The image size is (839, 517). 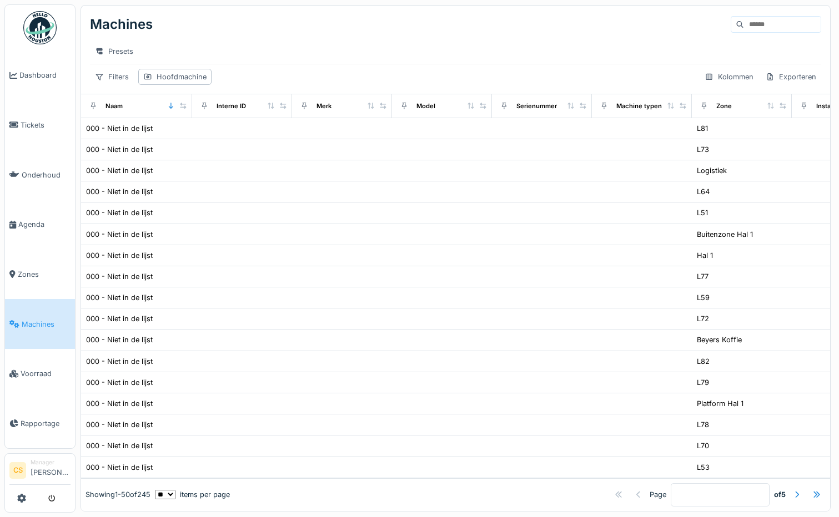 What do you see at coordinates (702, 128) in the screenshot?
I see `div: L81` at bounding box center [702, 128].